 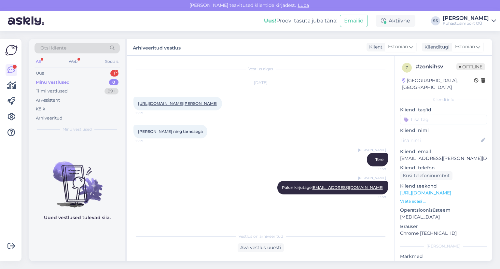 I want to click on div: Küsi telefoninumbrit, so click(x=426, y=176).